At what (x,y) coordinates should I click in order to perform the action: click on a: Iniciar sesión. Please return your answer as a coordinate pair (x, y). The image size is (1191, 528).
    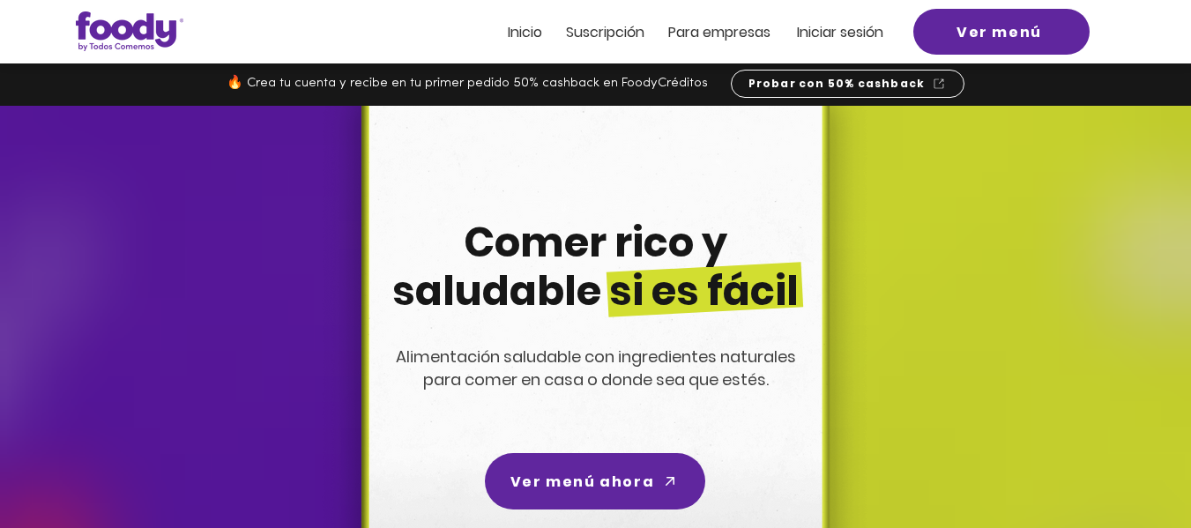
    Looking at the image, I should click on (840, 32).